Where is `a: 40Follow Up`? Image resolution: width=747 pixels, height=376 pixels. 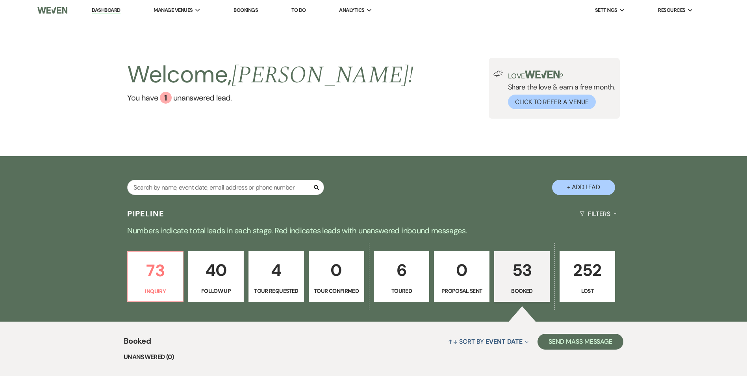 a: 40Follow Up is located at coordinates (216, 277).